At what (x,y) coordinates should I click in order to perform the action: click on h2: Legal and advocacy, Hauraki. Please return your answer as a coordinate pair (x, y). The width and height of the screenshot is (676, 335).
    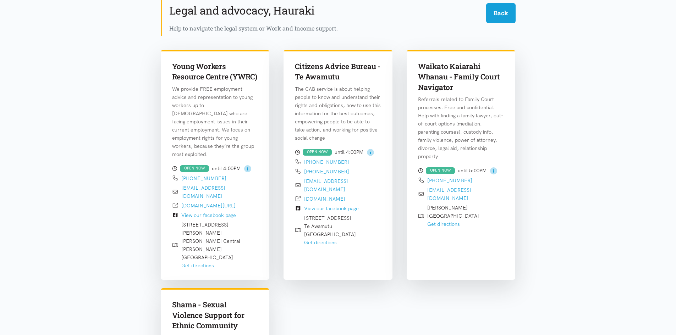
    Looking at the image, I should click on (242, 11).